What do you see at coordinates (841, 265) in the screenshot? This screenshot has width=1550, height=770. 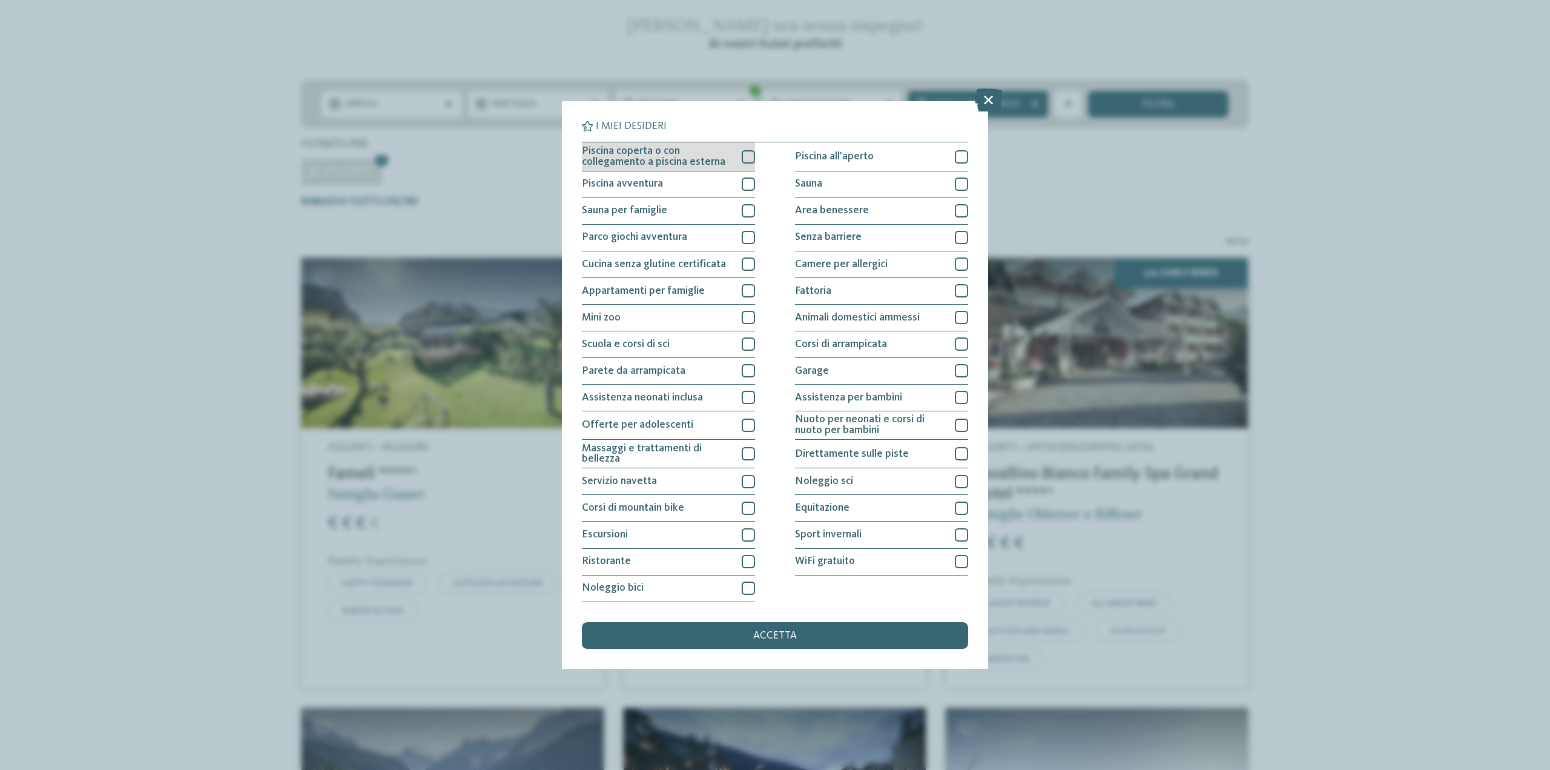 I see `span: Camere per allergici` at bounding box center [841, 265].